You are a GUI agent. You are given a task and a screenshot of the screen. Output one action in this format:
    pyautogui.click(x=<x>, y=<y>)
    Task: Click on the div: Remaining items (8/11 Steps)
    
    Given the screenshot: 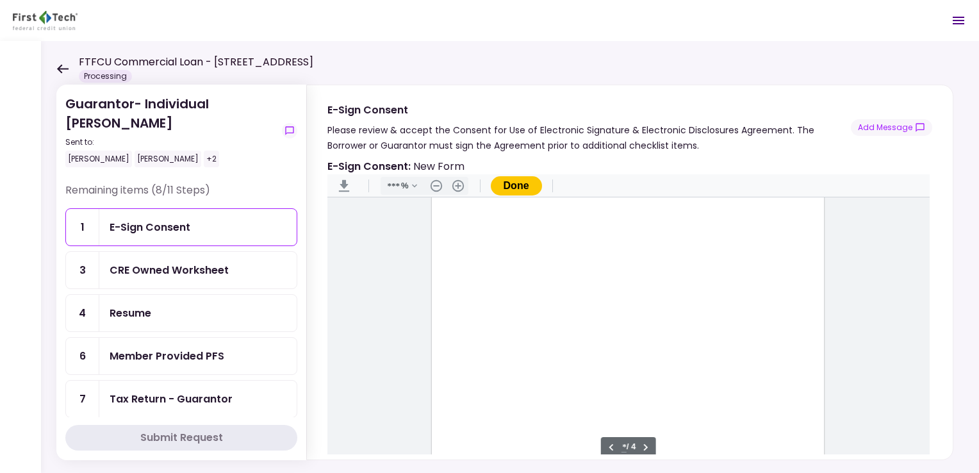 What is the action you would take?
    pyautogui.click(x=181, y=195)
    